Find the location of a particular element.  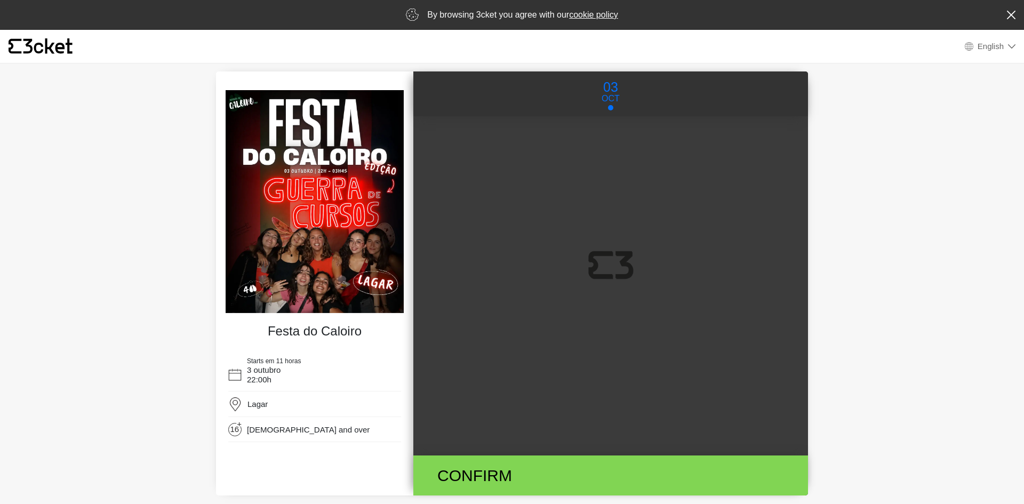

span: Lagar is located at coordinates (258, 404).